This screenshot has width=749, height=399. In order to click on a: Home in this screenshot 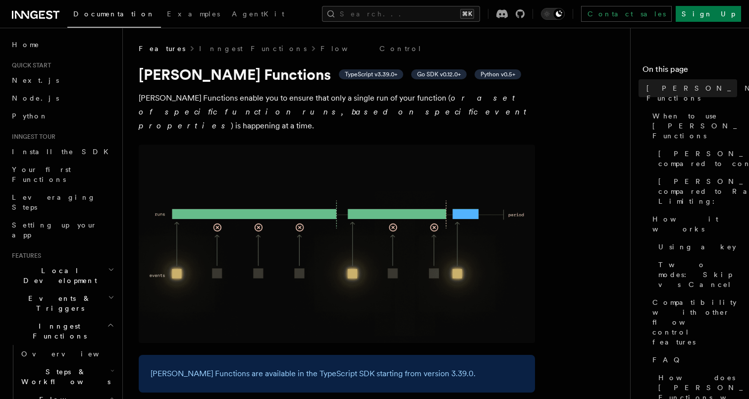, I will do `click(62, 45)`.